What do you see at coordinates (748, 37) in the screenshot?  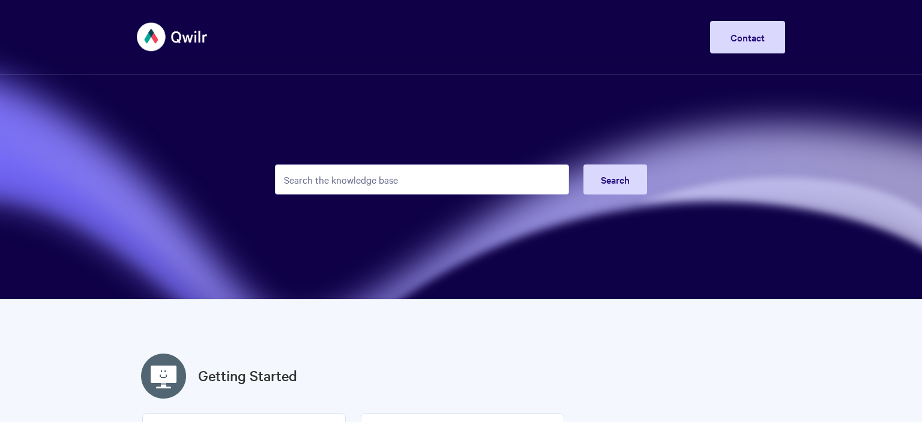 I see `a: Contact` at bounding box center [748, 37].